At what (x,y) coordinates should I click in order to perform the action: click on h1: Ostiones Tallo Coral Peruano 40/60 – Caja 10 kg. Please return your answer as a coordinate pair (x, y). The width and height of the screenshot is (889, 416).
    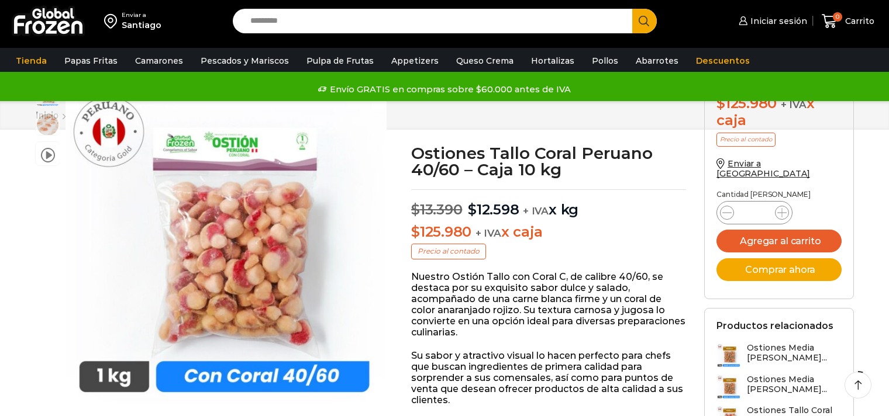
    Looking at the image, I should click on (548, 161).